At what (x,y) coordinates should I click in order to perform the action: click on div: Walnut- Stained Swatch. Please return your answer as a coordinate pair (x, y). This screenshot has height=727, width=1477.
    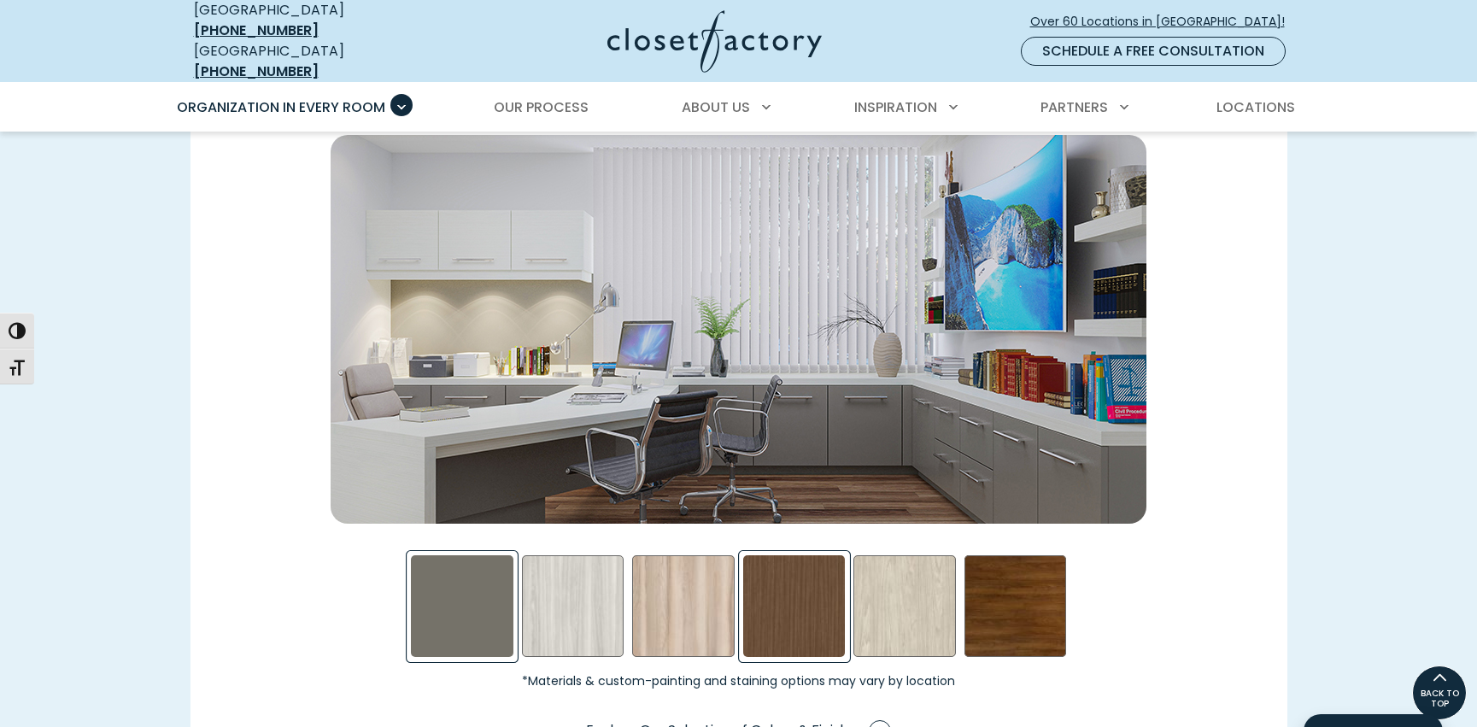
    Looking at the image, I should click on (1016, 606).